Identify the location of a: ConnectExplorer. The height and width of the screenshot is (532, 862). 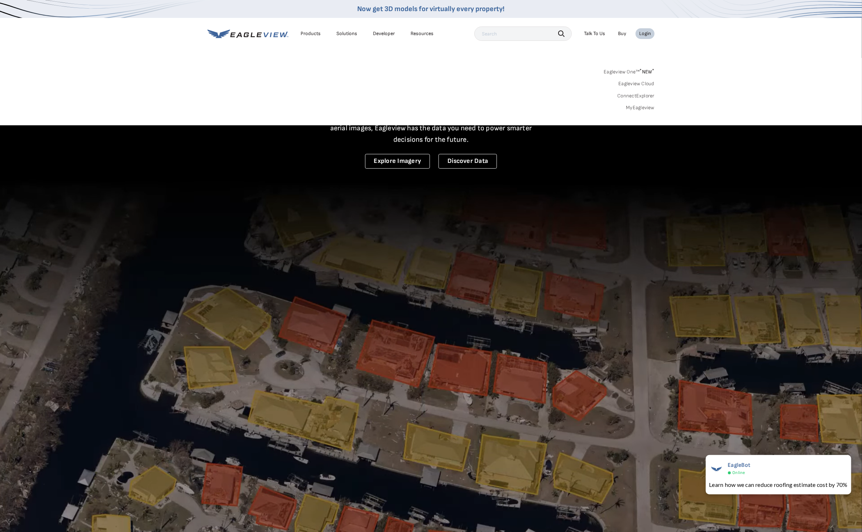
(636, 96).